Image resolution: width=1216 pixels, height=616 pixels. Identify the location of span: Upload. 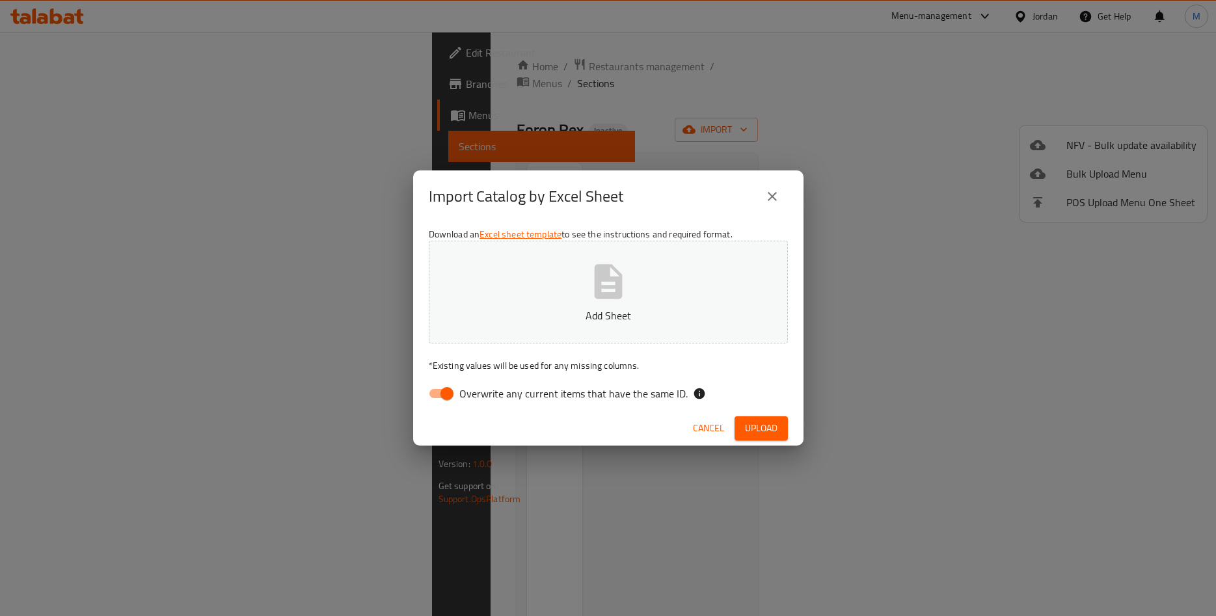
(761, 428).